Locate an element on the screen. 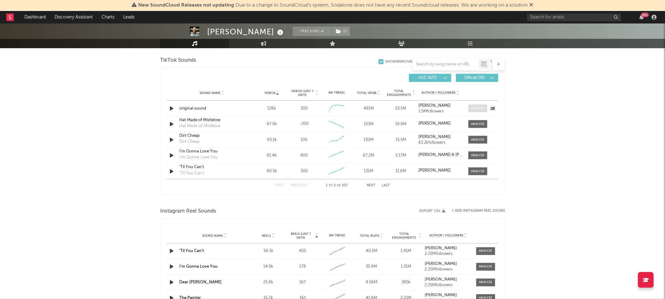  a: Leads is located at coordinates (129, 17).